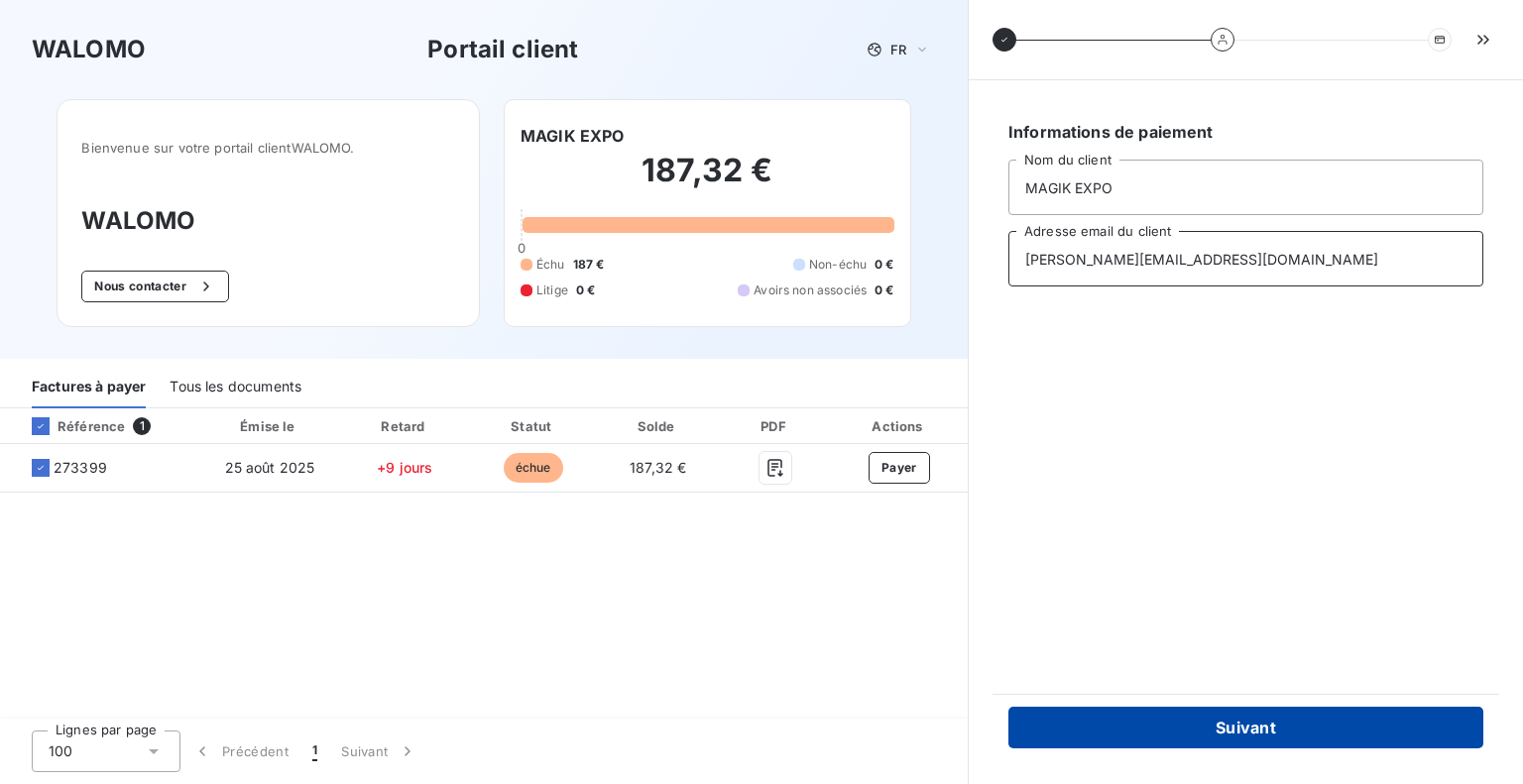 The width and height of the screenshot is (1523, 784). Describe the element at coordinates (405, 426) in the screenshot. I see `div: Retard` at that location.